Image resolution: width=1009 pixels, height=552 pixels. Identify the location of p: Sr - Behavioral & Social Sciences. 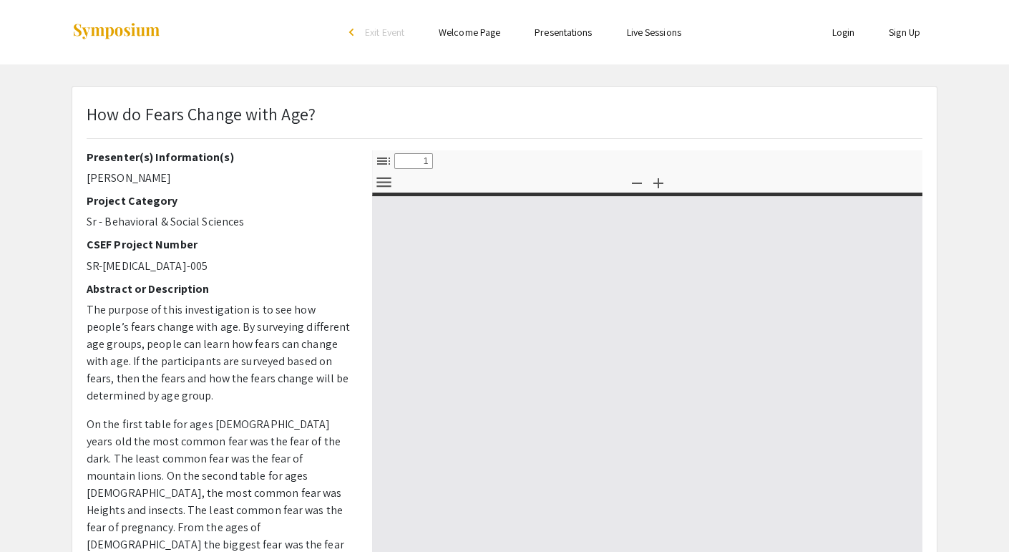
(218, 222).